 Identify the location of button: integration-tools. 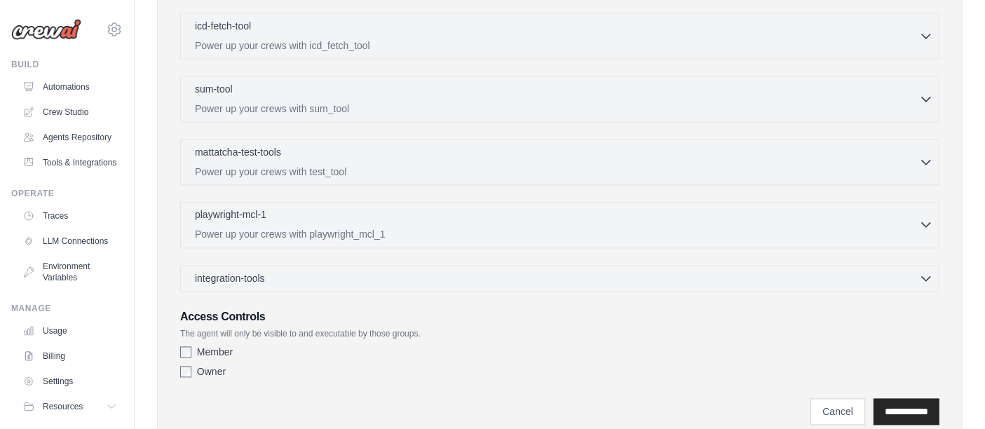
(559, 278).